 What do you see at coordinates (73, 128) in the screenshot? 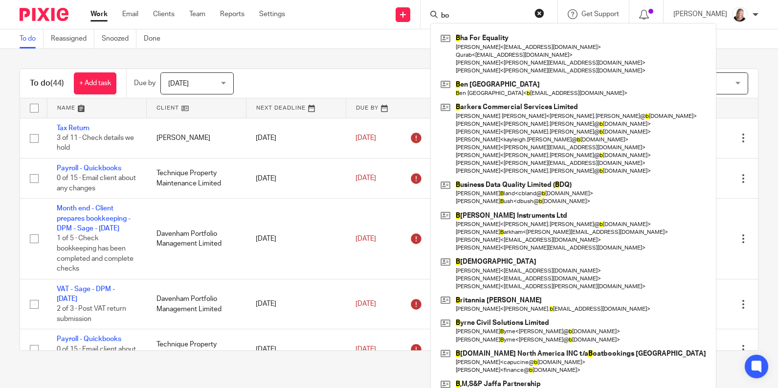
I see `a: Tax Return` at bounding box center [73, 128].